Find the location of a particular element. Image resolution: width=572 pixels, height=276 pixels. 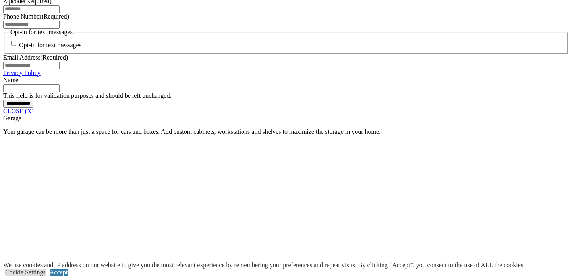

a: Cookie Settings is located at coordinates (25, 272).